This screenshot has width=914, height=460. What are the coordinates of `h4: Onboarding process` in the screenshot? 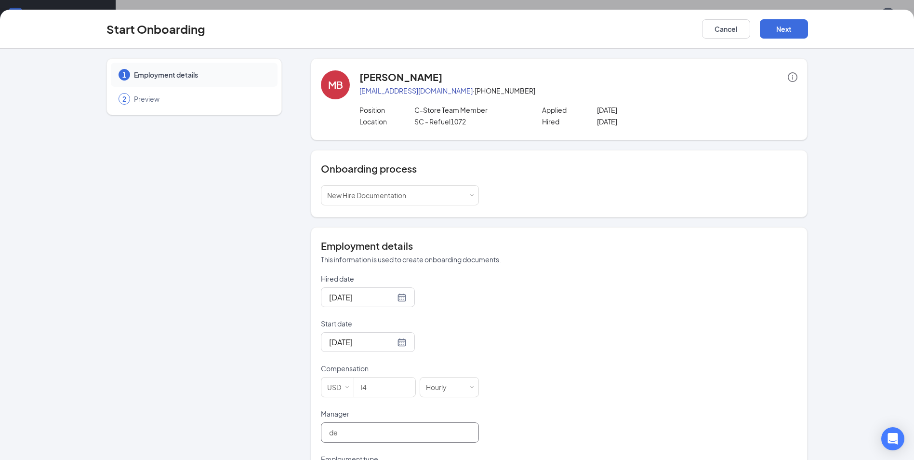 It's located at (559, 169).